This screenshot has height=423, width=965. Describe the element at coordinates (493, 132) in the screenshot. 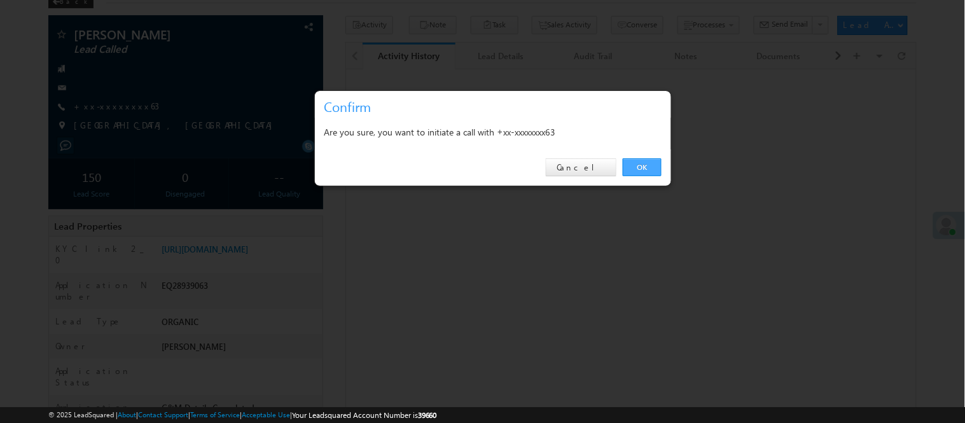

I see `div: Are you sure, you want to initiate a call with +xx-xxxxxxxx63` at that location.